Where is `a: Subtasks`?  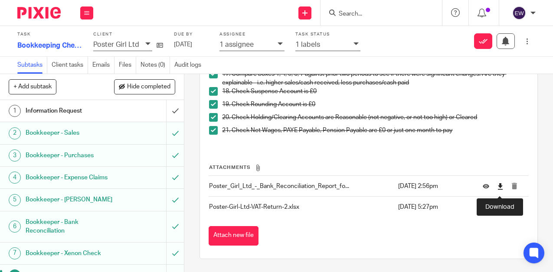 a: Subtasks is located at coordinates (32, 65).